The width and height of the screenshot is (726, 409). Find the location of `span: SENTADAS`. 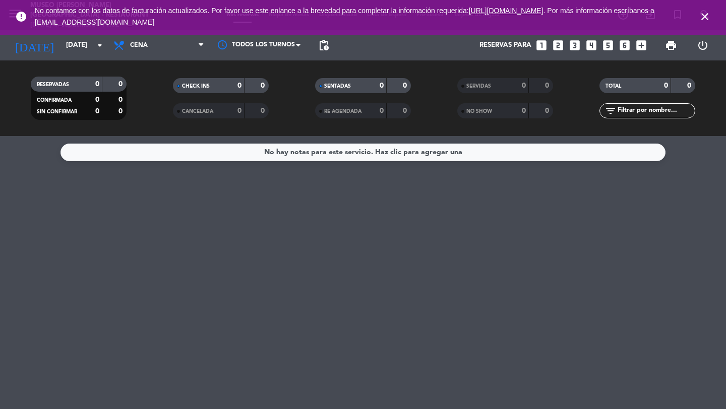

span: SENTADAS is located at coordinates (337, 86).